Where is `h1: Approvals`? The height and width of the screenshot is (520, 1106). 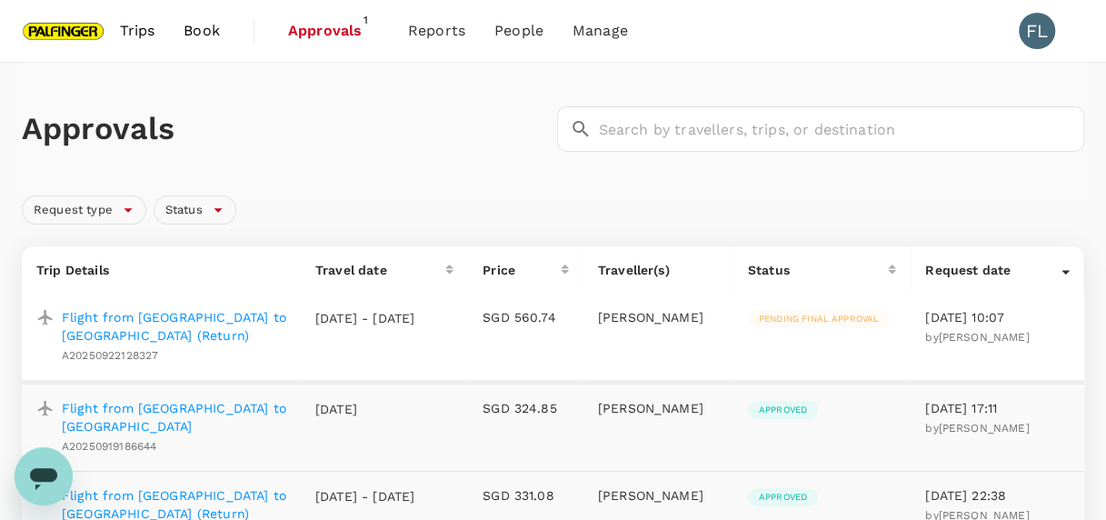 h1: Approvals is located at coordinates (285, 129).